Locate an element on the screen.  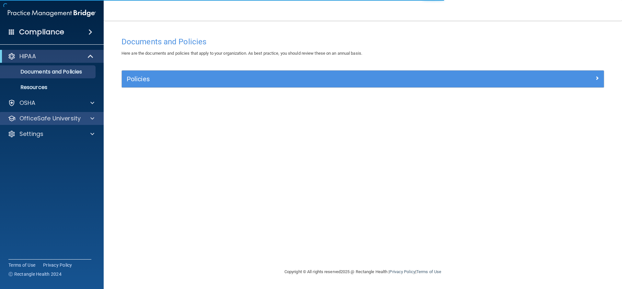
img: PMB logo is located at coordinates (52, 13).